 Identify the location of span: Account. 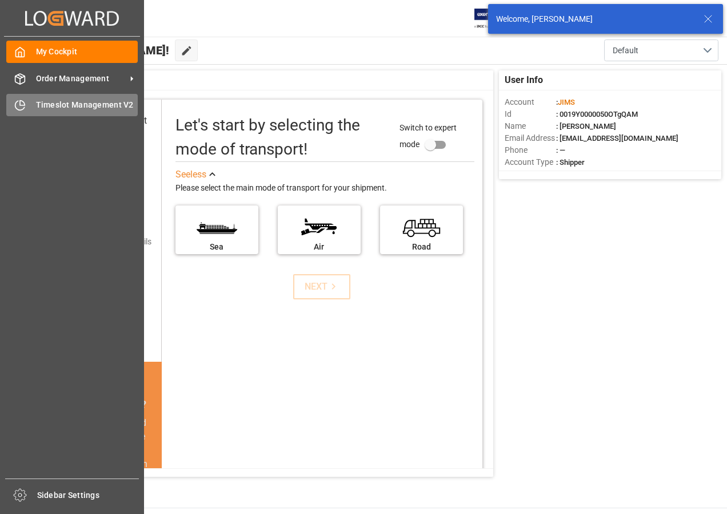
(531, 102).